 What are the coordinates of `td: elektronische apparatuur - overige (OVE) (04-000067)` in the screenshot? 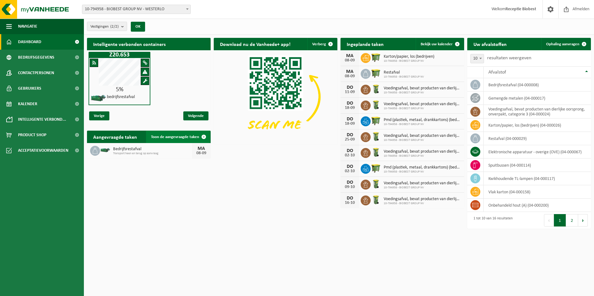 It's located at (537, 152).